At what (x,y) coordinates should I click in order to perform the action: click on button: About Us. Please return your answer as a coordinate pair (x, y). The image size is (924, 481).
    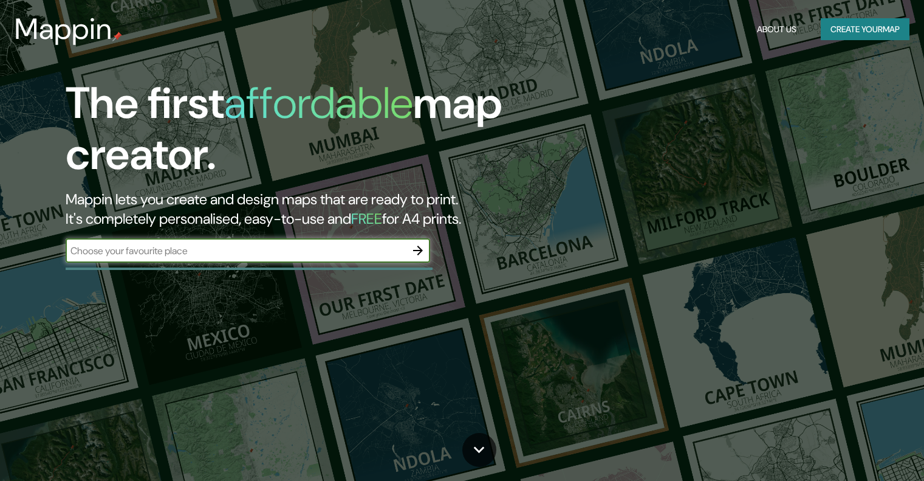
    Looking at the image, I should click on (777, 29).